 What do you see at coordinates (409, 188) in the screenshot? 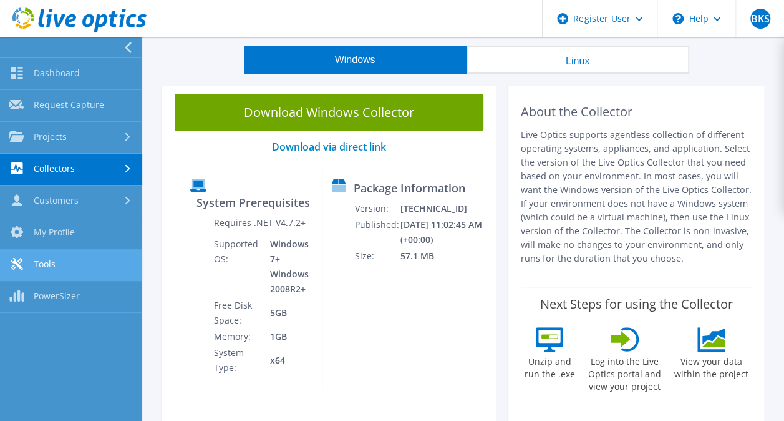
I see `label: Package Information` at bounding box center [409, 188].